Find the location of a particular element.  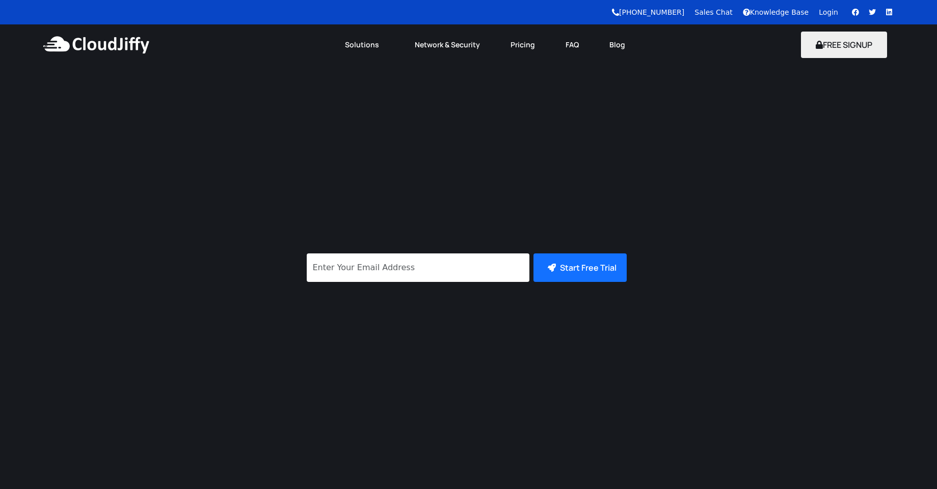

a: Sales Chat is located at coordinates (713, 12).